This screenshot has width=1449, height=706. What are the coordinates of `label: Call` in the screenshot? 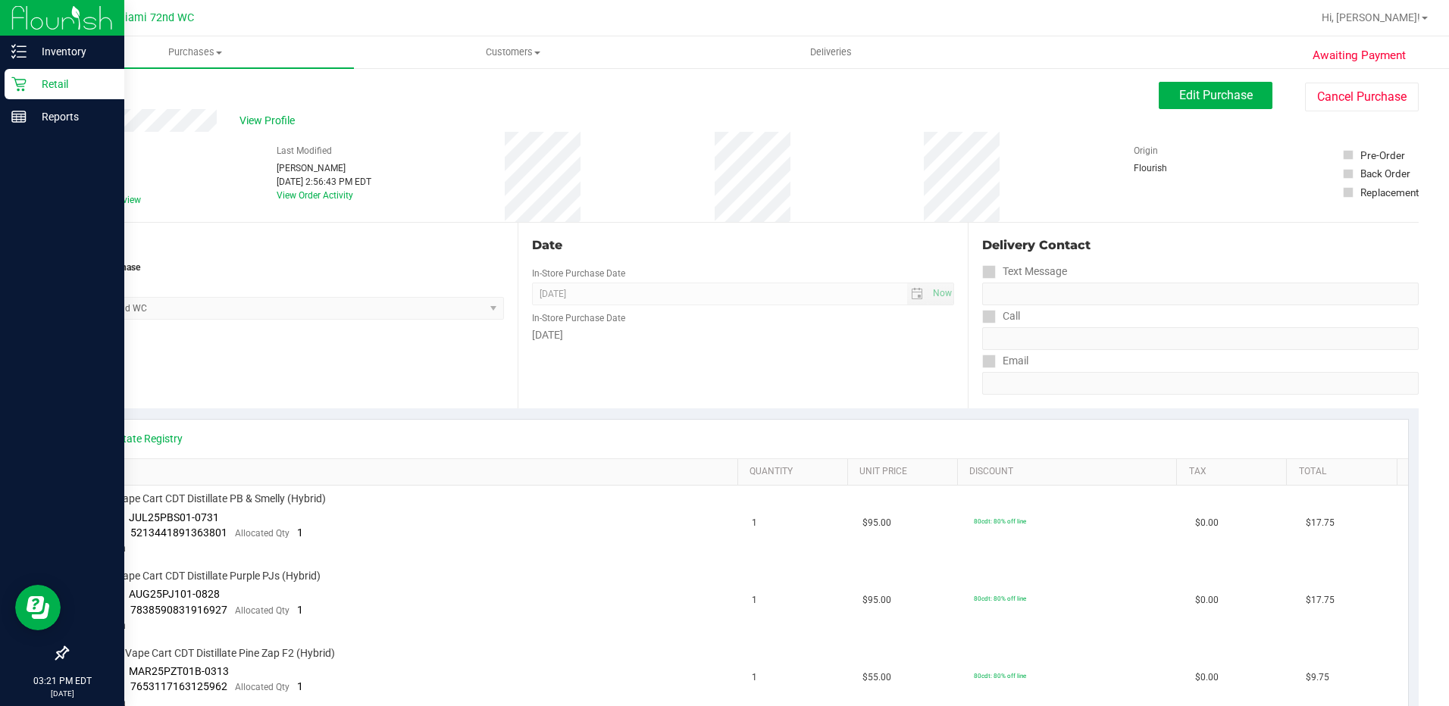 It's located at (1001, 316).